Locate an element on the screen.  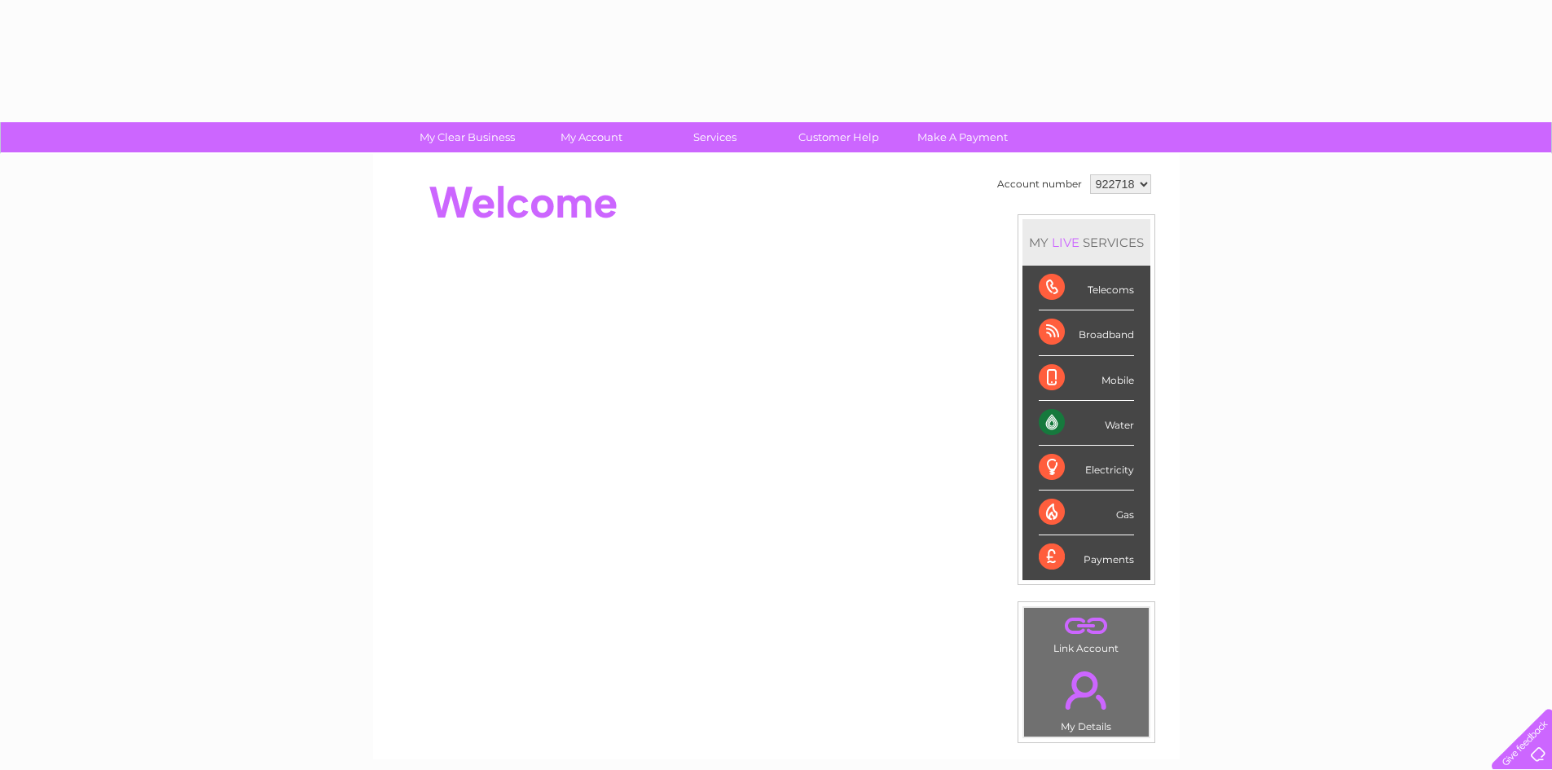
div: Gas is located at coordinates (1086, 512).